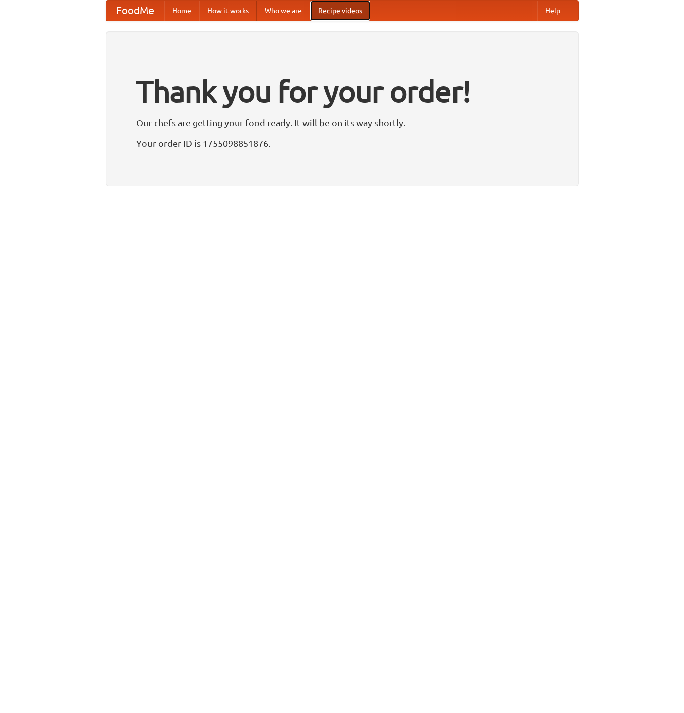 The width and height of the screenshot is (684, 713). Describe the element at coordinates (228, 11) in the screenshot. I see `a: How it works` at that location.